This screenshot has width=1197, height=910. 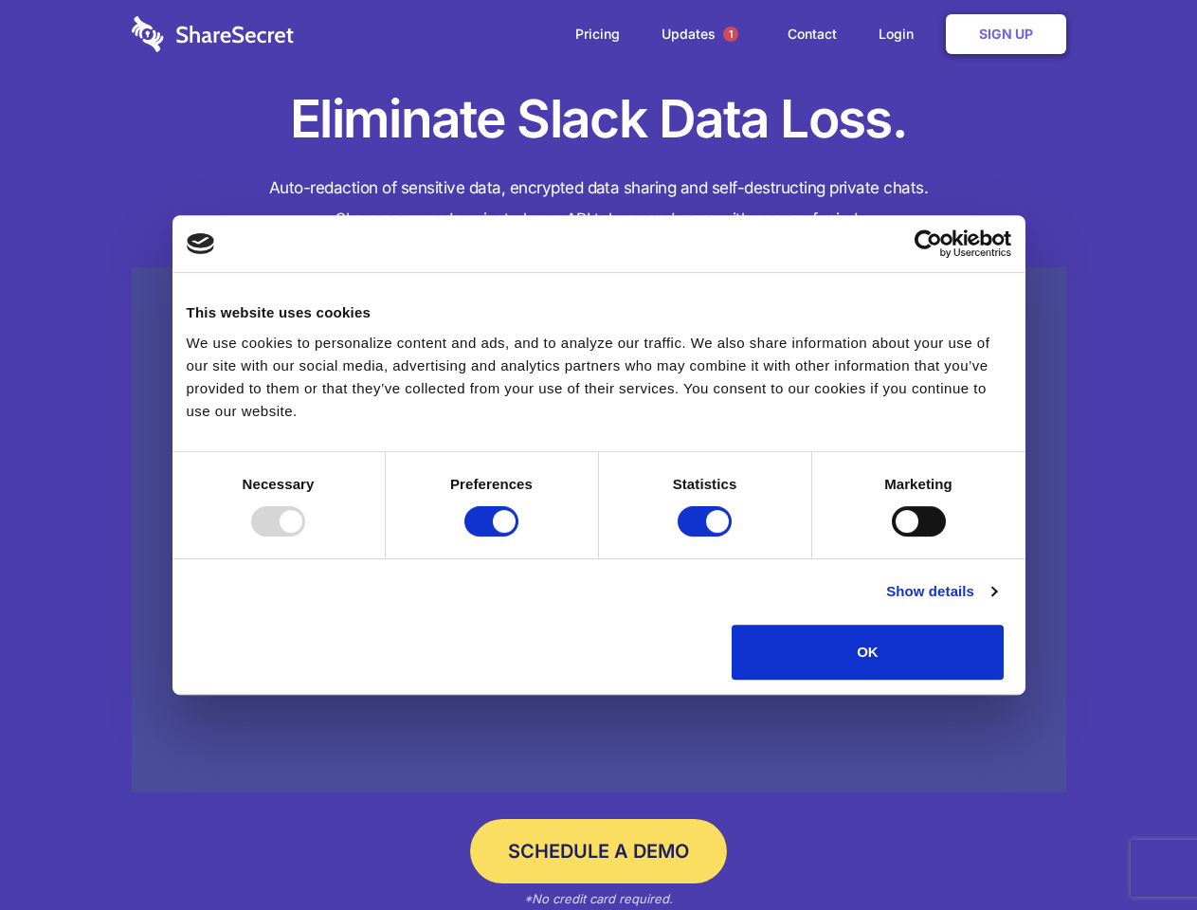 What do you see at coordinates (599, 530) in the screenshot?
I see `a: Wistia video thumbnail` at bounding box center [599, 530].